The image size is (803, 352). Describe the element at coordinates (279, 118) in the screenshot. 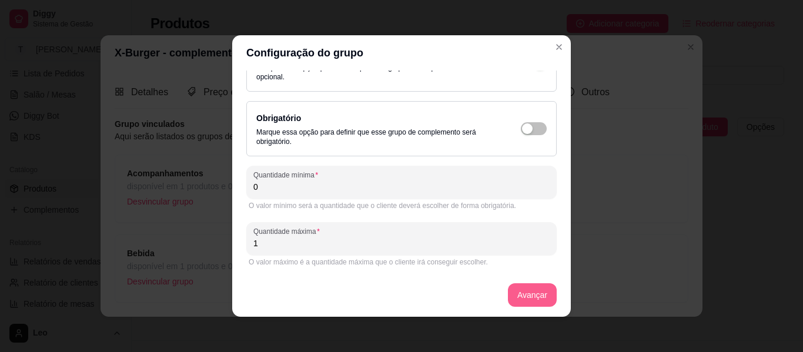

I see `label: Obrigatório` at that location.